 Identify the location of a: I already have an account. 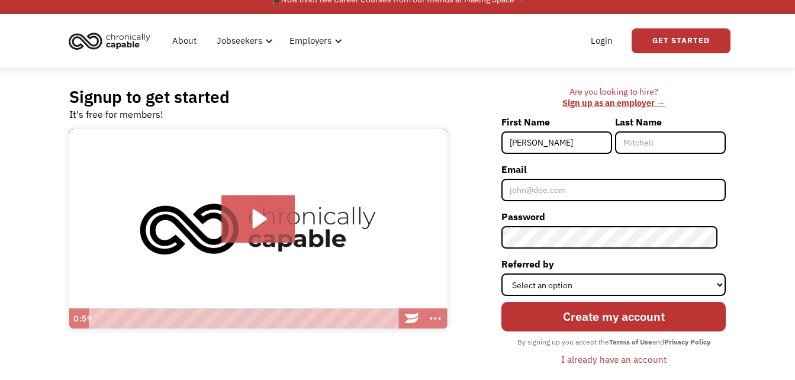
(614, 359).